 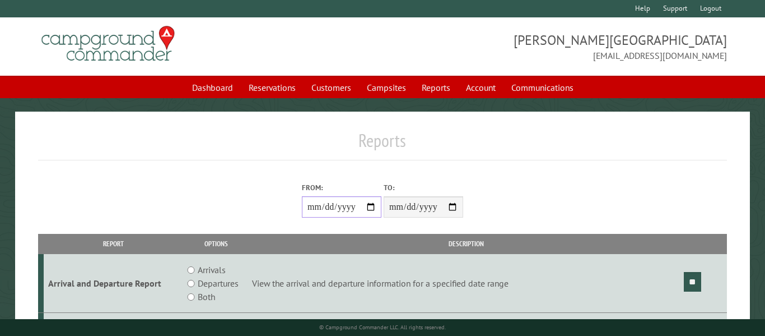 I want to click on label: To:, so click(x=424, y=187).